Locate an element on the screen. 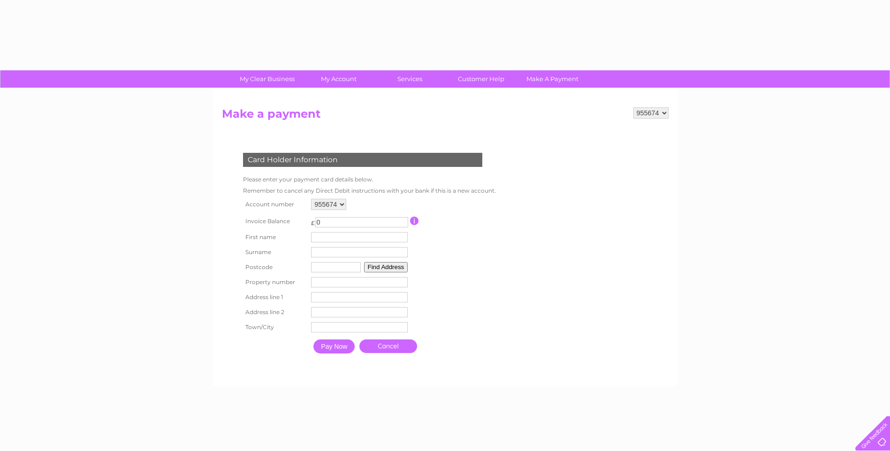 The image size is (890, 451). a: Services is located at coordinates (410, 79).